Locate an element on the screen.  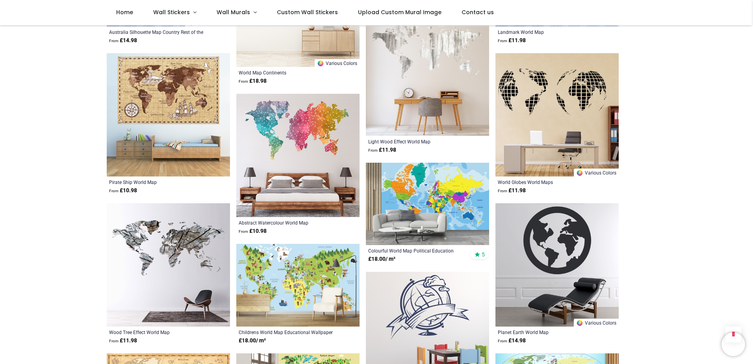
img: Wood Tree Effect World Map Wall Sticker is located at coordinates (168, 265).